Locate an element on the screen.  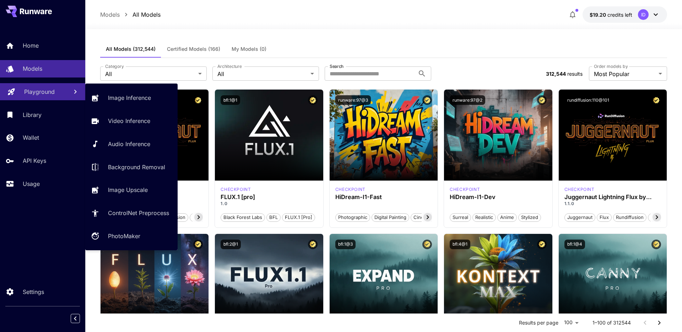
label: Order models by is located at coordinates (611, 66).